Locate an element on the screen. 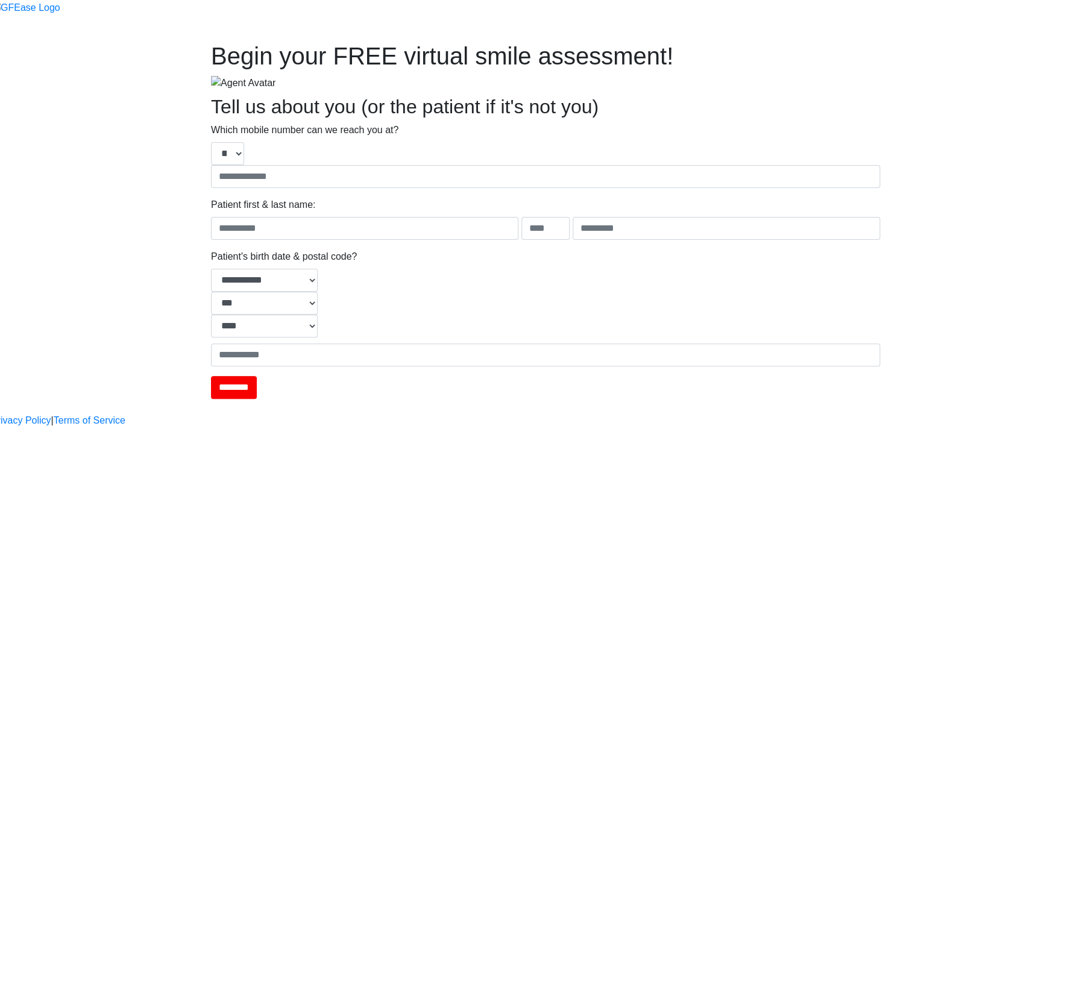 This screenshot has width=1091, height=987. a: Terms of Service is located at coordinates (89, 421).